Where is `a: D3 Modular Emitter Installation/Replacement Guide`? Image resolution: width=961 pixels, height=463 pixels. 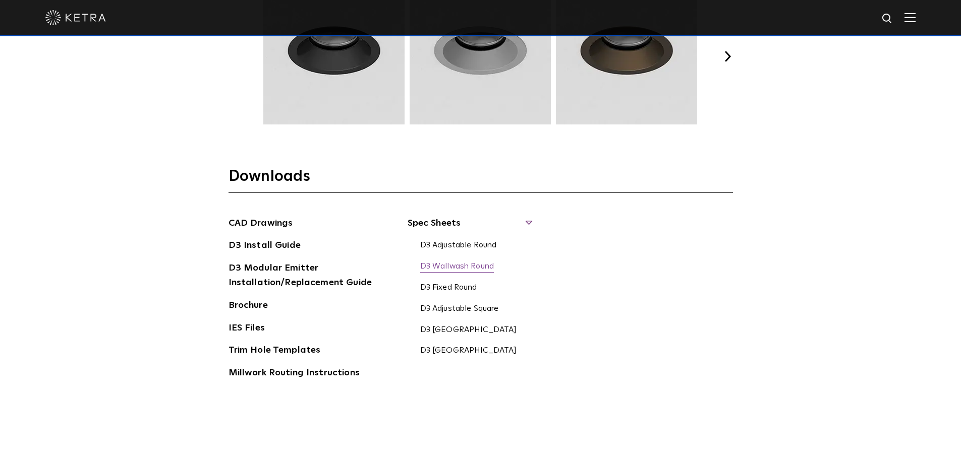 a: D3 Modular Emitter Installation/Replacement Guide is located at coordinates (304, 276).